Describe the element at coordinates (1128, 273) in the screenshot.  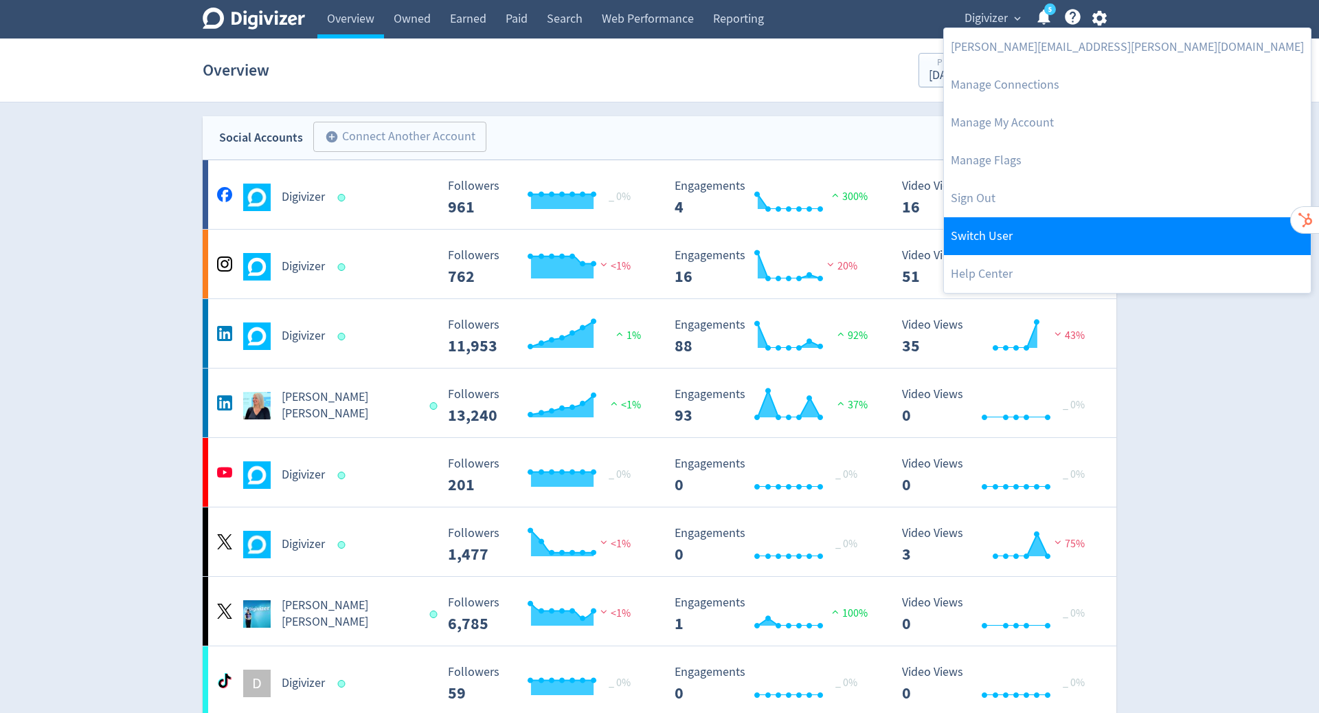
I see `a: Help Center` at that location.